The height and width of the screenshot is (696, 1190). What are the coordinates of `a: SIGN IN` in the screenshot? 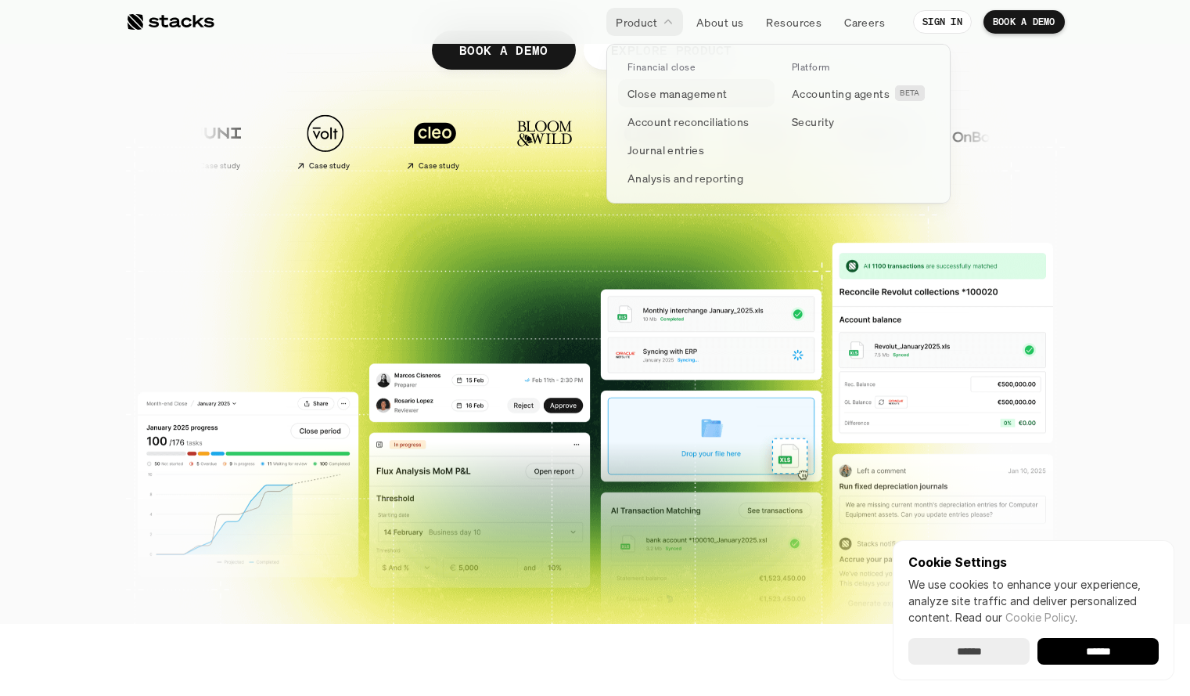 It's located at (942, 22).